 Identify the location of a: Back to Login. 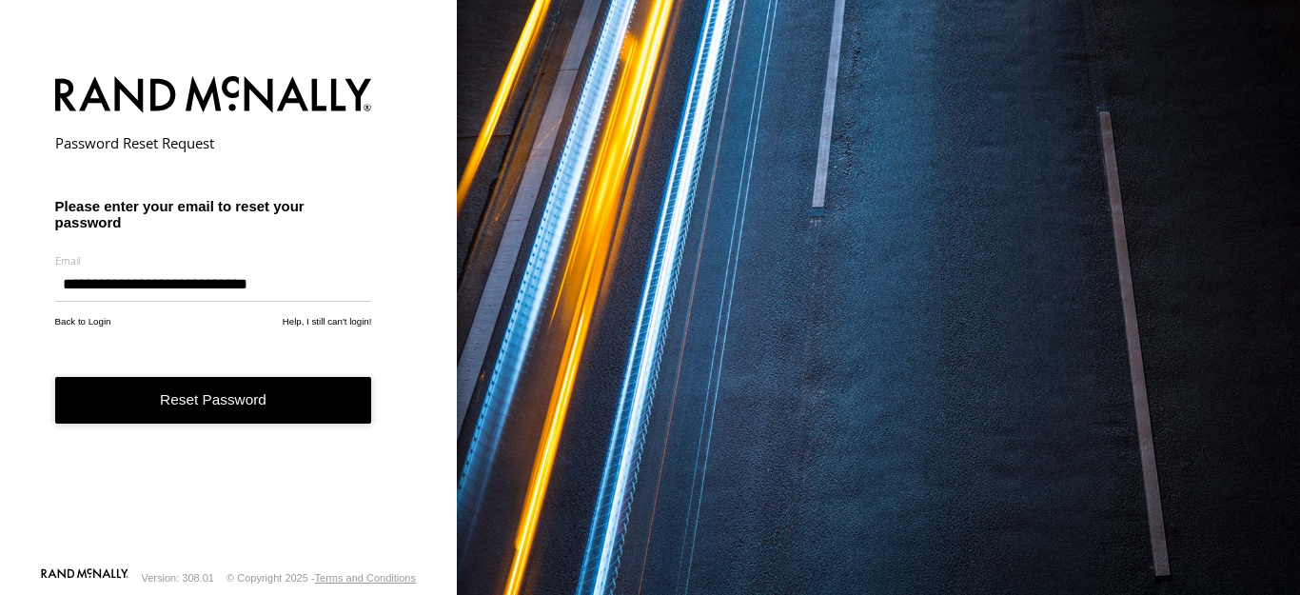
(83, 321).